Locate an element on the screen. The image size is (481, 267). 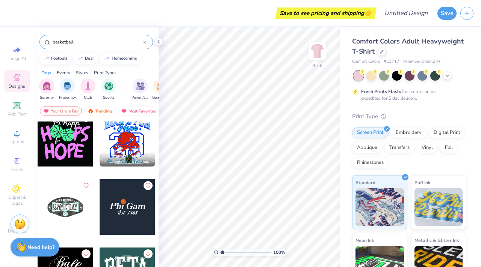
div: football is located at coordinates (59, 58).